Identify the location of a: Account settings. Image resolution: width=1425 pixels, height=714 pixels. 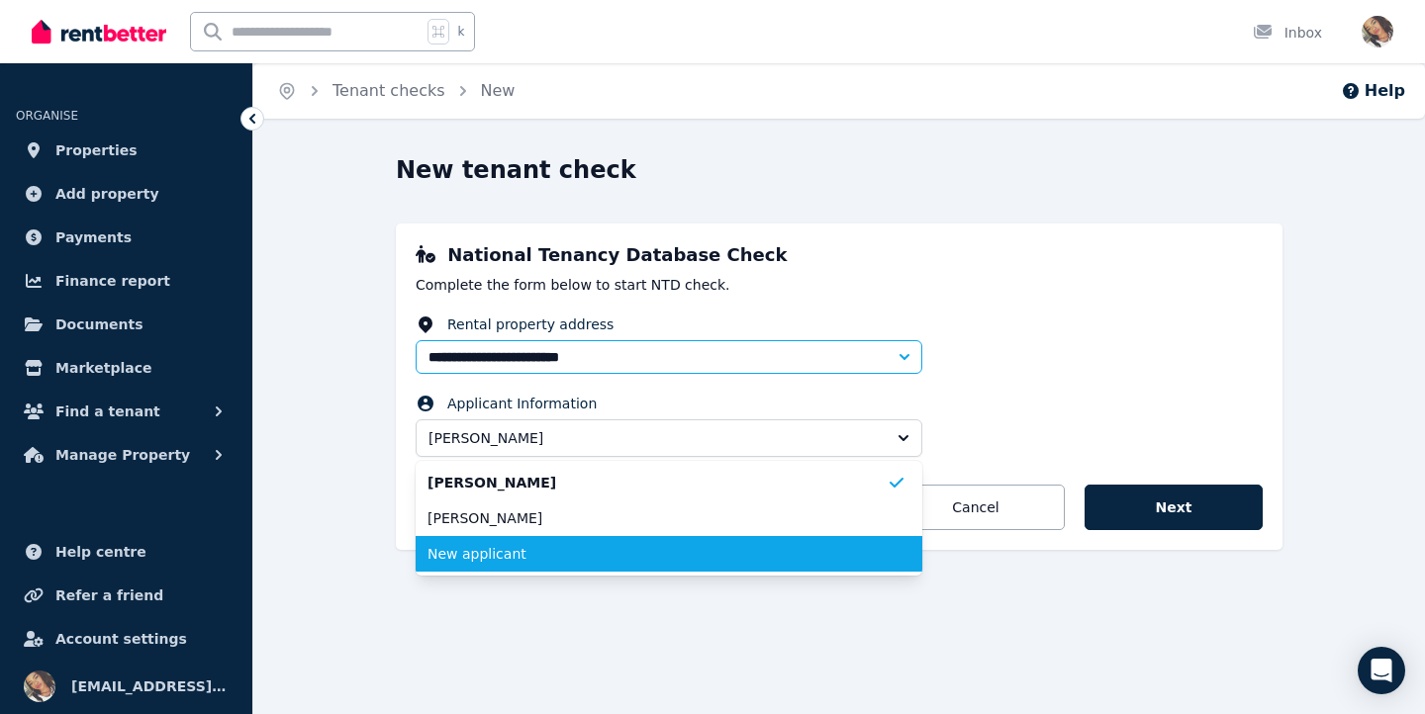
(126, 639).